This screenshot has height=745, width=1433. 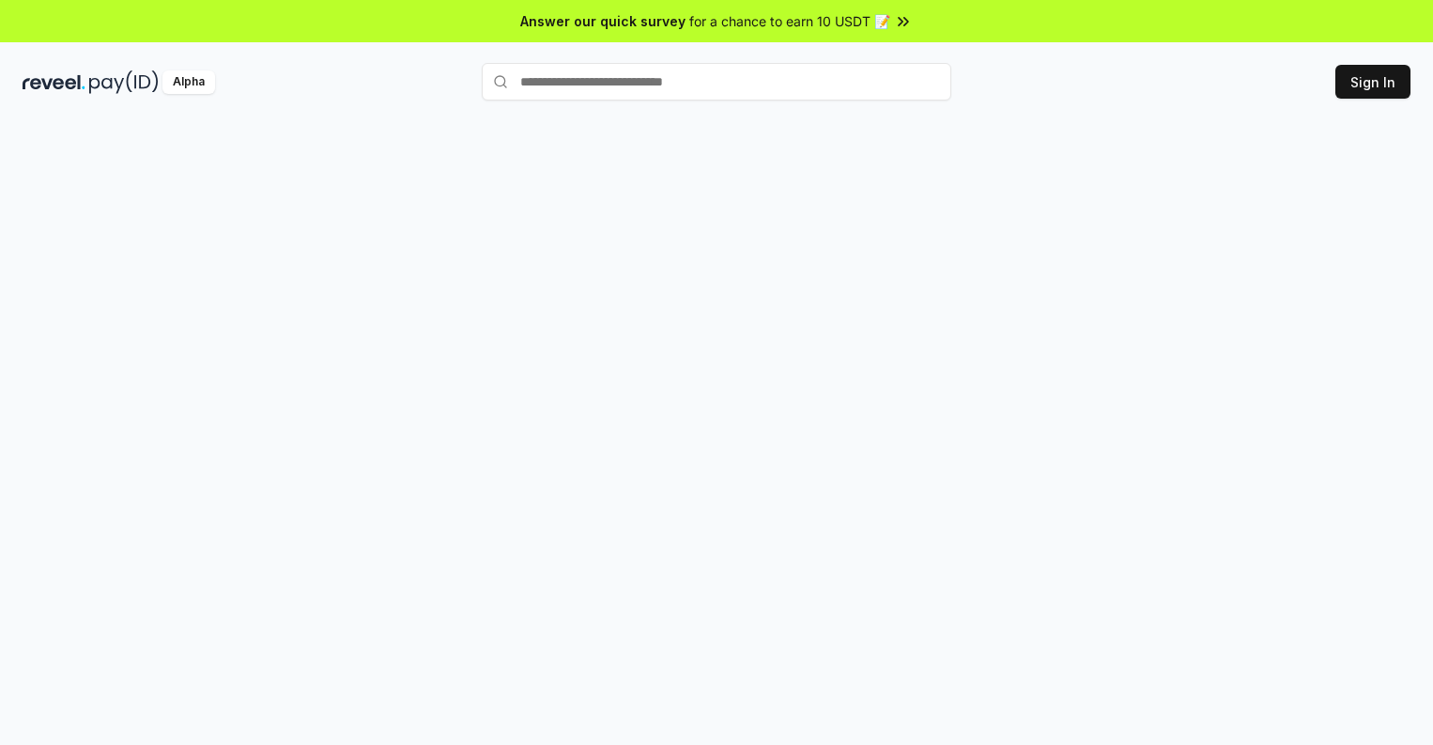 What do you see at coordinates (1373, 82) in the screenshot?
I see `button: Sign In` at bounding box center [1373, 82].